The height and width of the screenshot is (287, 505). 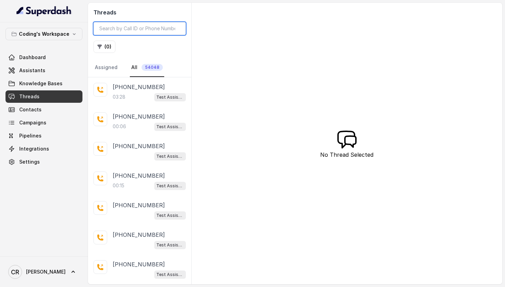 What do you see at coordinates (119, 126) in the screenshot?
I see `p: 00:06` at bounding box center [119, 126].